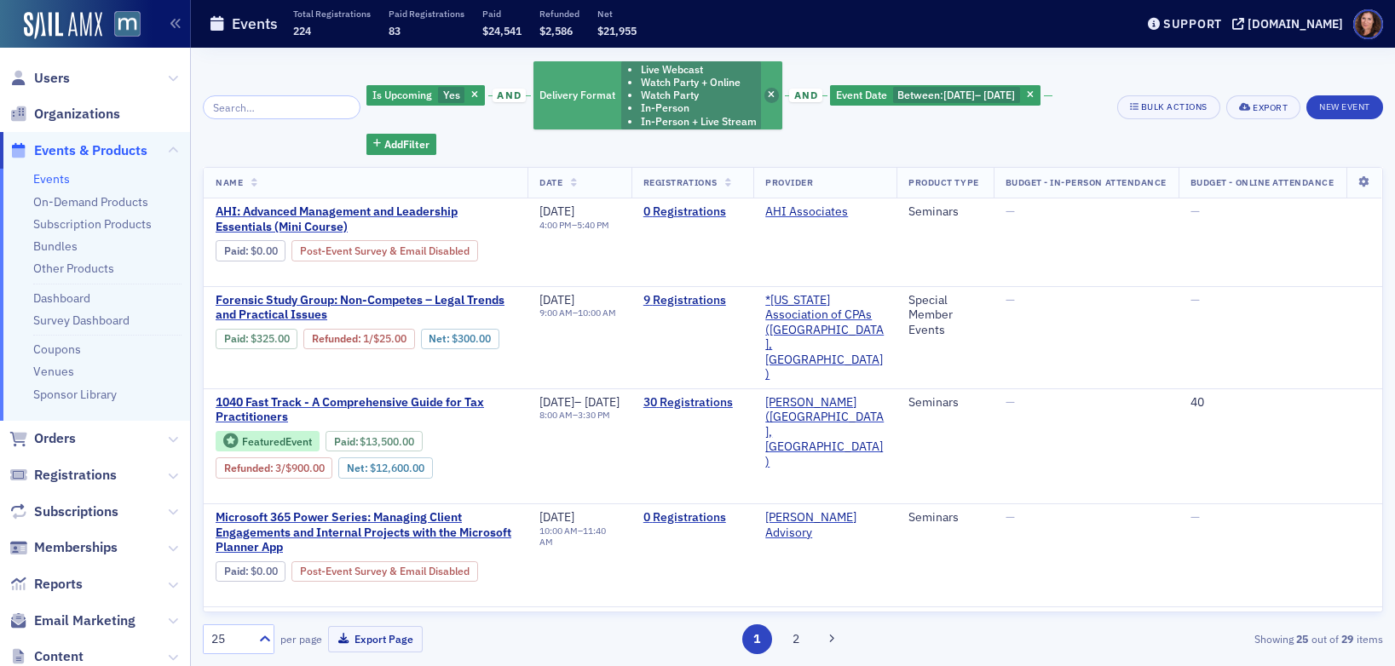 The height and width of the screenshot is (666, 1395). What do you see at coordinates (617, 31) in the screenshot?
I see `span: $21,955` at bounding box center [617, 31].